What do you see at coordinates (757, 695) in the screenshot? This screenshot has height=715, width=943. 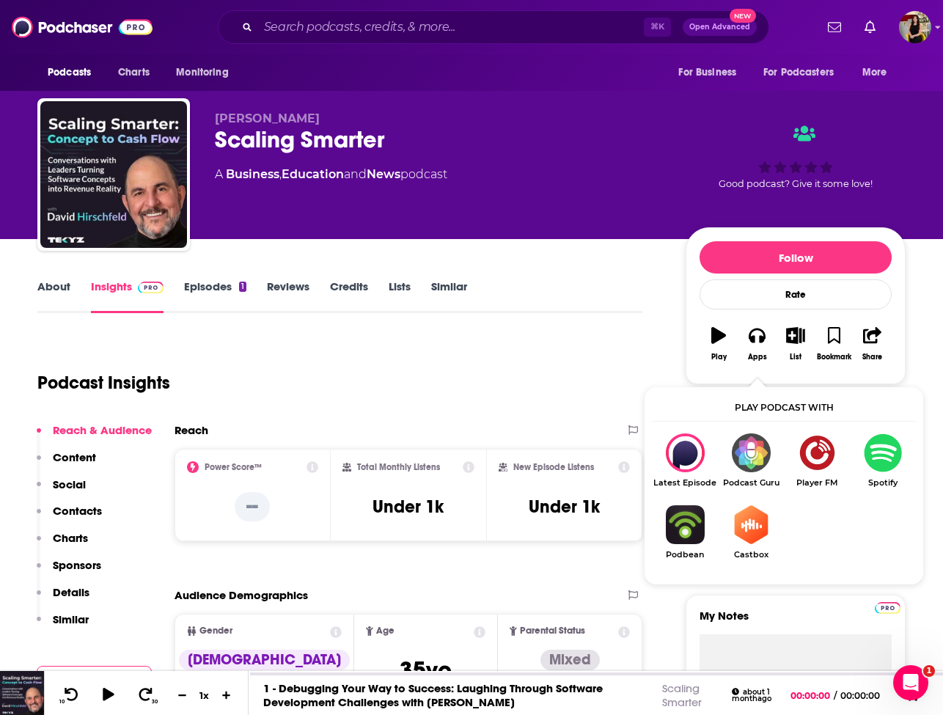 I see `div: about 1 month ago` at bounding box center [757, 695].